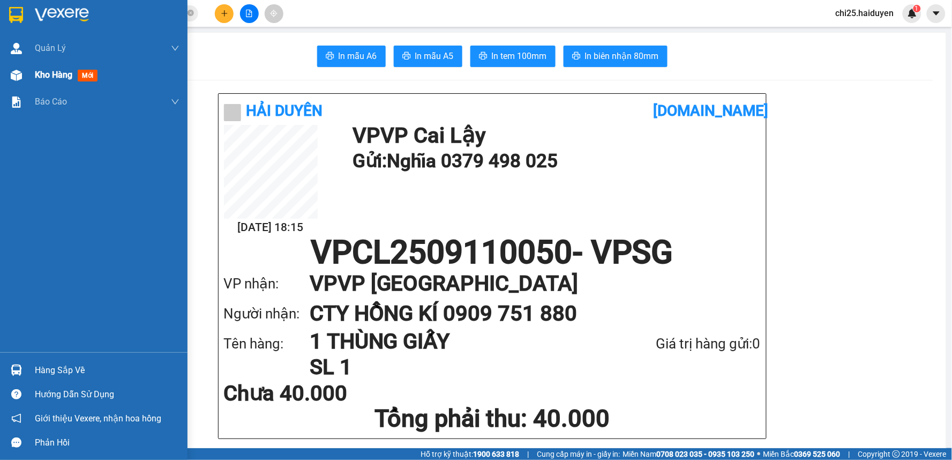 The width and height of the screenshot is (952, 460). Describe the element at coordinates (16, 15) in the screenshot. I see `img: logo-vxr` at that location.